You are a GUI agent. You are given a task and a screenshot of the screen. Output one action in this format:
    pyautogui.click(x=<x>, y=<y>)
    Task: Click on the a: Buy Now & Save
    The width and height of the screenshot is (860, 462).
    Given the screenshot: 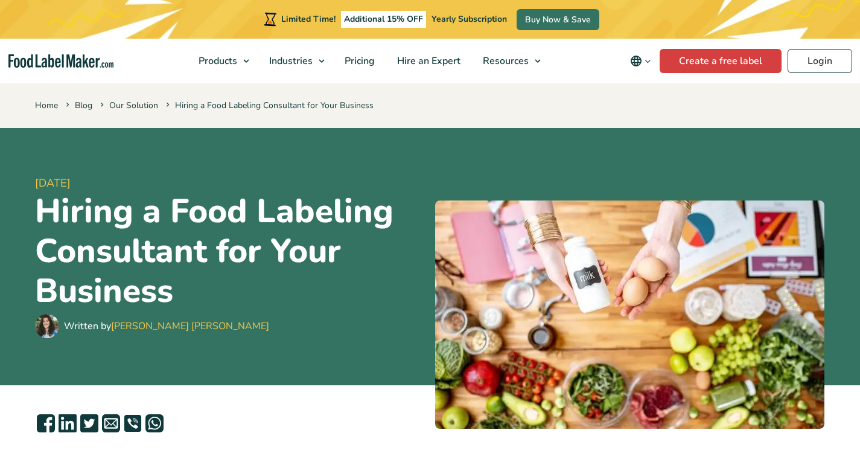 What is the action you would take?
    pyautogui.click(x=558, y=19)
    